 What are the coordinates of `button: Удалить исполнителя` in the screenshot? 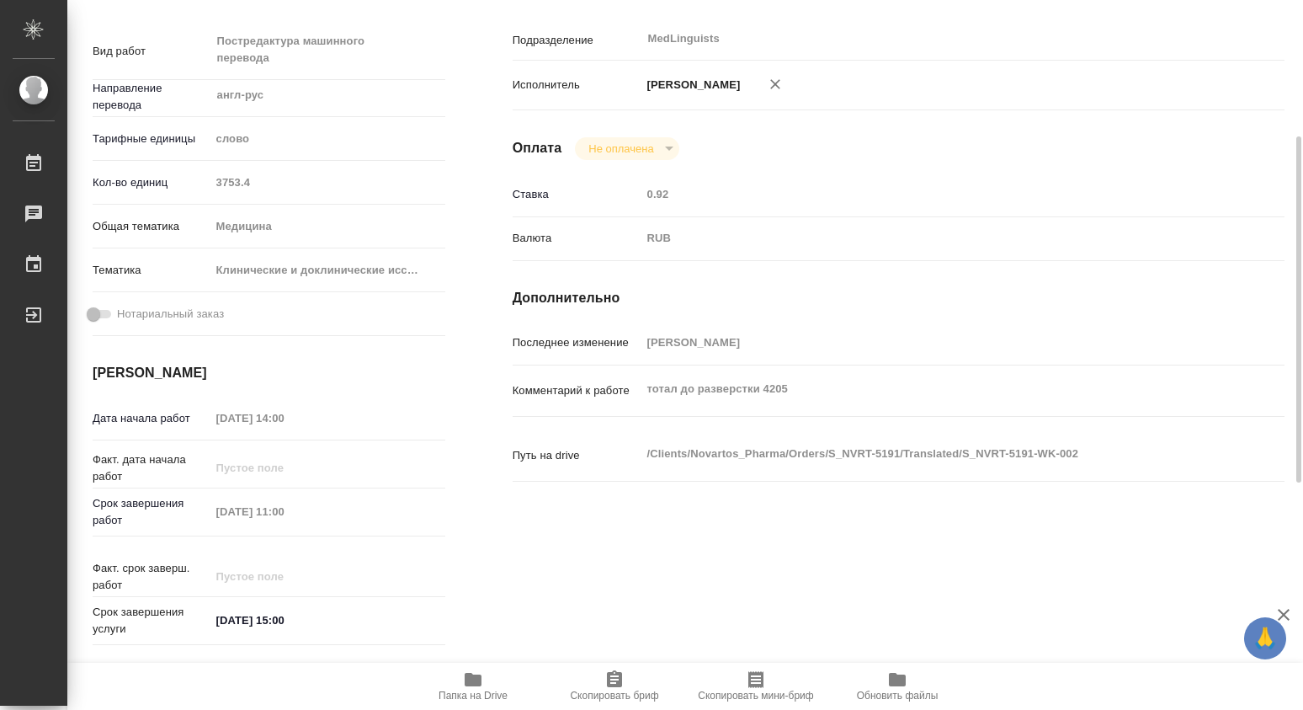 It's located at (775, 84).